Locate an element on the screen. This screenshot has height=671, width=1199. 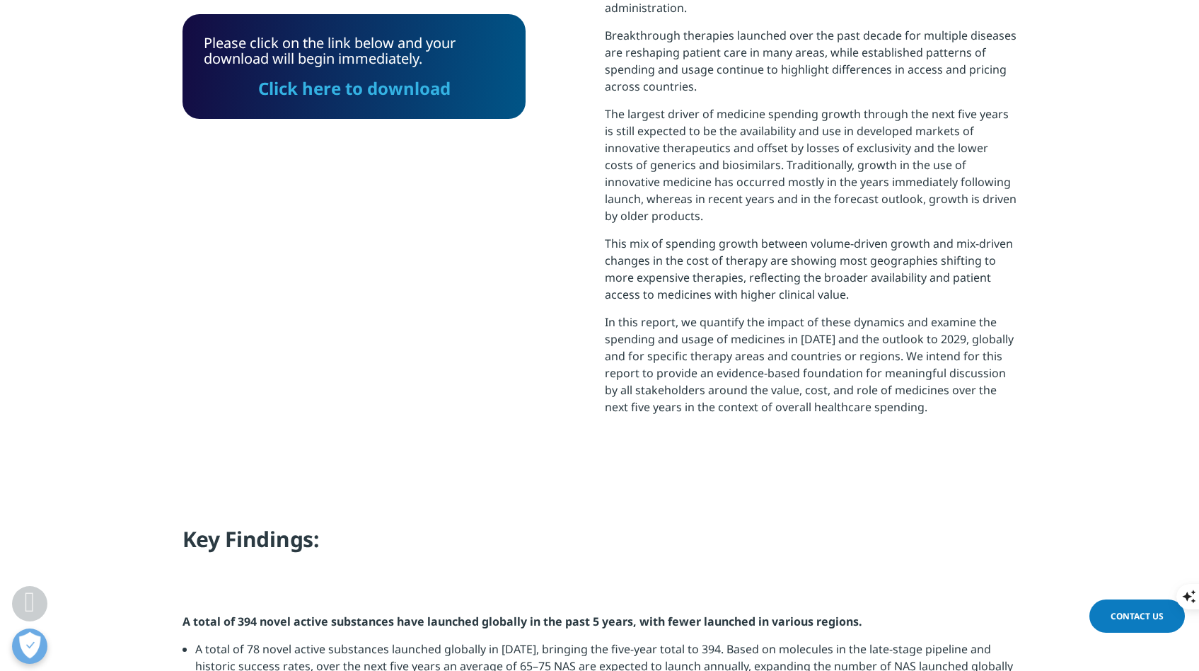
p: This mix of spending growth between volume-driven growth and mix-driven changes in the cost of th... is located at coordinates (811, 274).